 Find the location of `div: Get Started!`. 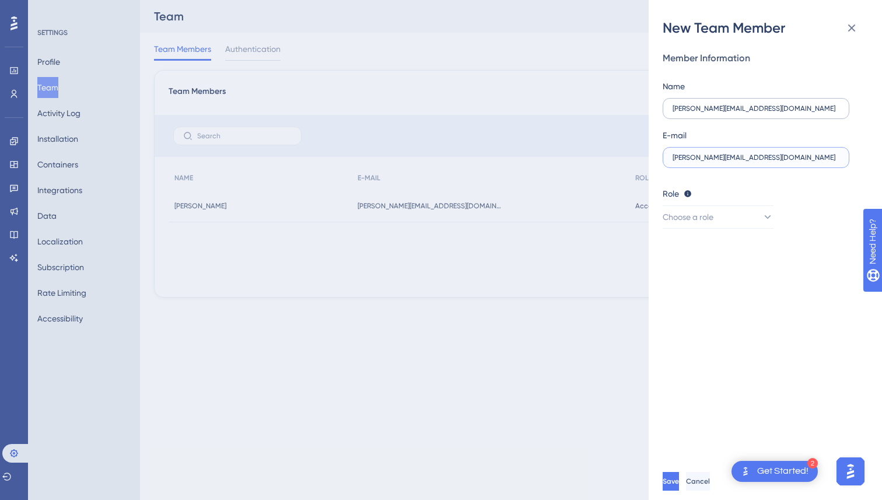

div: Get Started! is located at coordinates (783, 471).